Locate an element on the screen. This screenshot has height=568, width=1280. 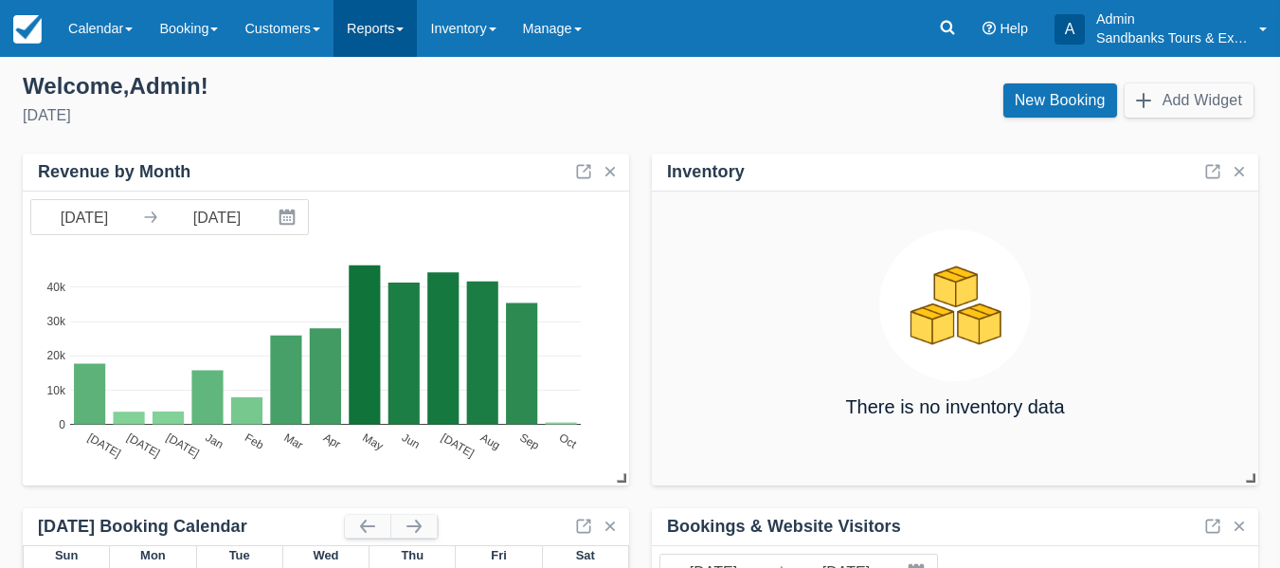
input: End Date is located at coordinates (217, 217).